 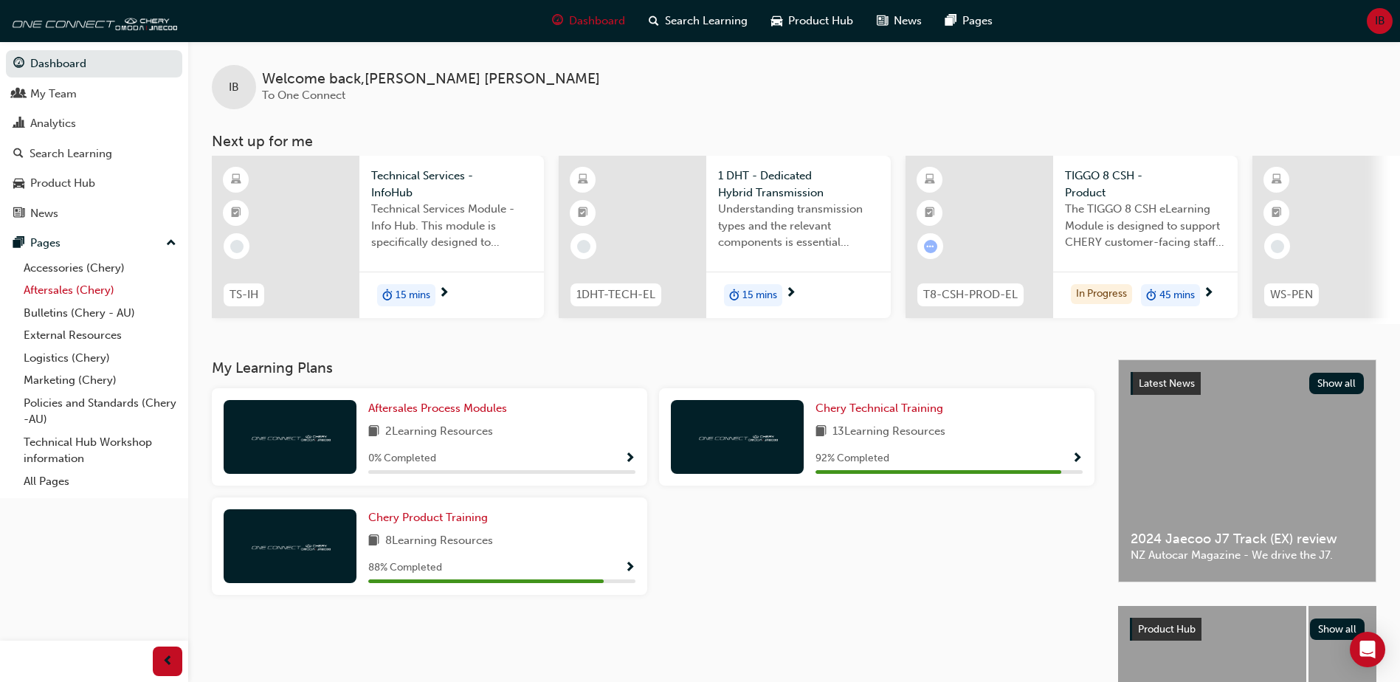 I want to click on button: Pages, so click(x=94, y=243).